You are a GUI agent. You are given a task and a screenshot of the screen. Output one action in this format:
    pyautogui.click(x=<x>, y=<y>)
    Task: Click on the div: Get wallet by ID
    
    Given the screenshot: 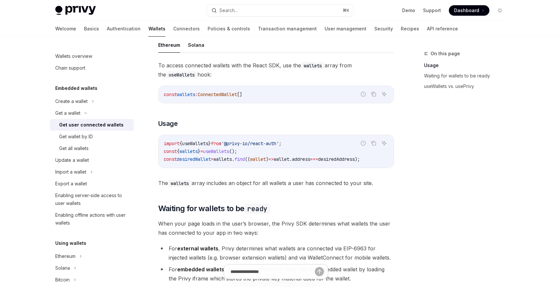 What is the action you would take?
    pyautogui.click(x=76, y=137)
    